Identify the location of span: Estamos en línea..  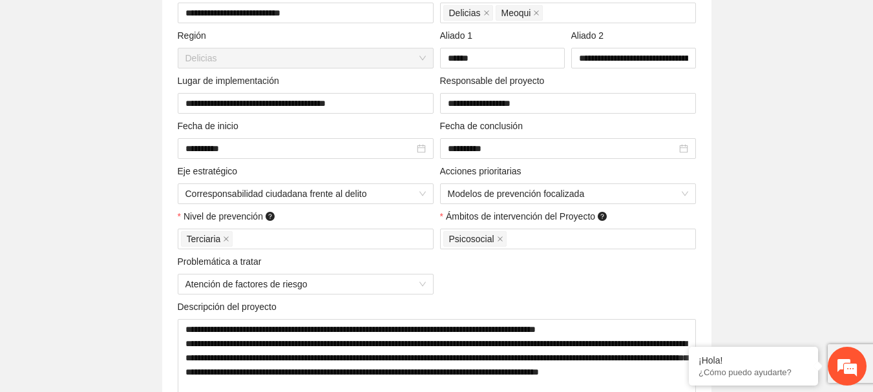
(127, 190).